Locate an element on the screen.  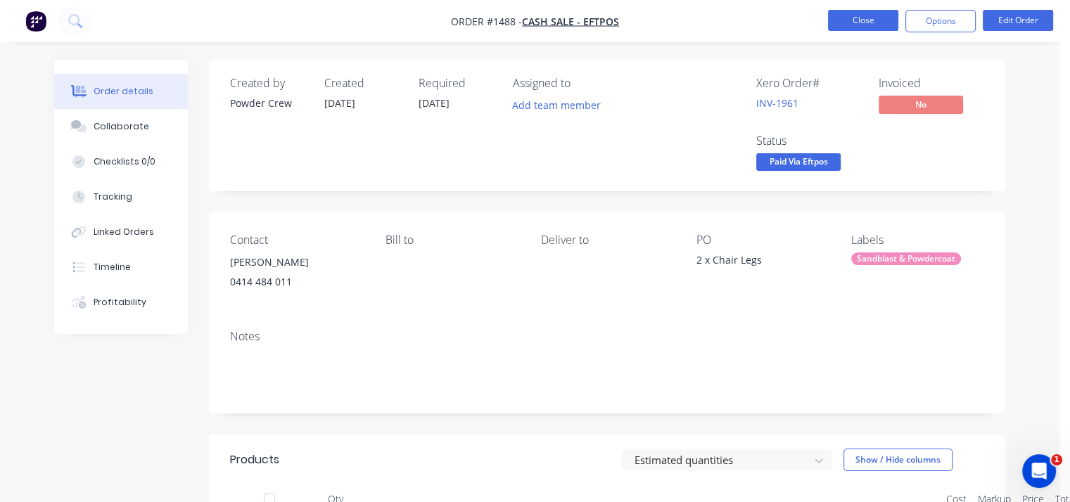
div: Bill to is located at coordinates (452, 240).